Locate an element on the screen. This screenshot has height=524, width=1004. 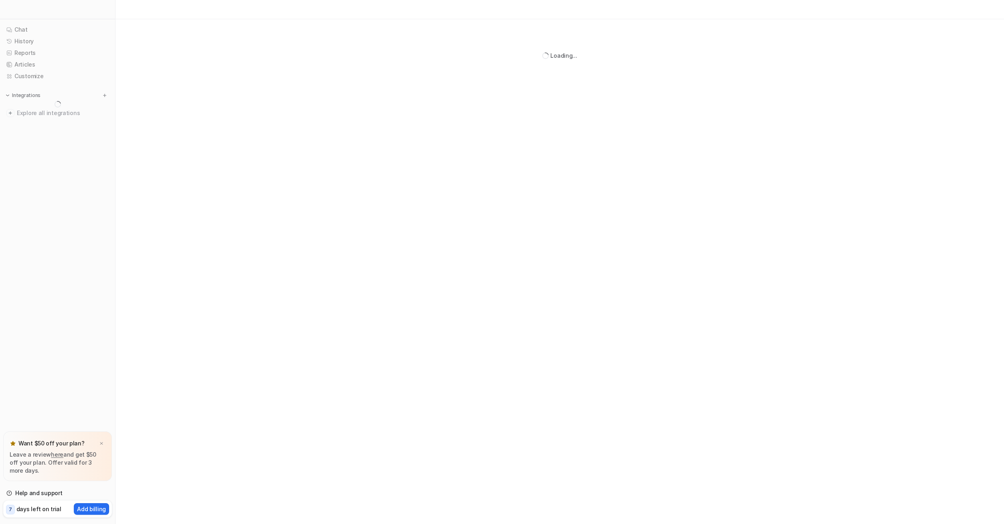
a: here is located at coordinates (57, 454).